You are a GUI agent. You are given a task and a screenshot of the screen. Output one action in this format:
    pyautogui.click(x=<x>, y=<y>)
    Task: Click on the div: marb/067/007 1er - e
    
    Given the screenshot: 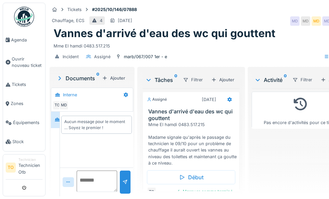 What is the action you would take?
    pyautogui.click(x=145, y=57)
    